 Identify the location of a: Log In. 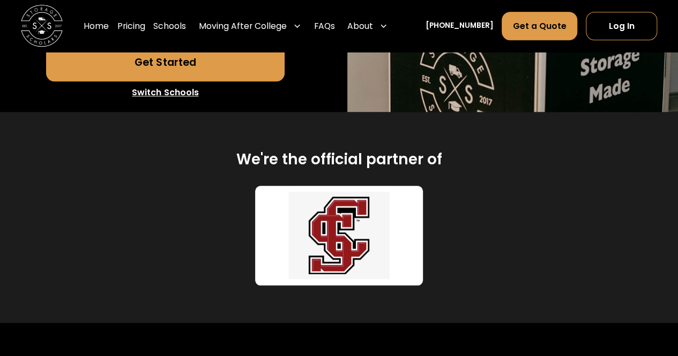
(621, 26).